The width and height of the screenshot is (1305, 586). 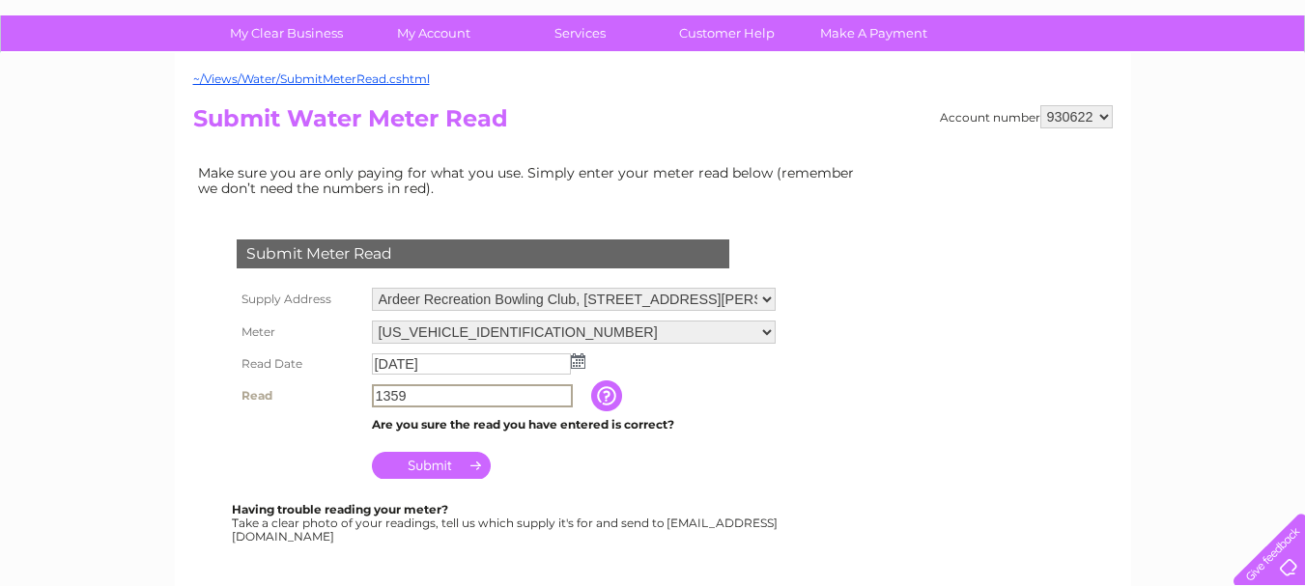 What do you see at coordinates (580, 33) in the screenshot?
I see `a: Services` at bounding box center [580, 33].